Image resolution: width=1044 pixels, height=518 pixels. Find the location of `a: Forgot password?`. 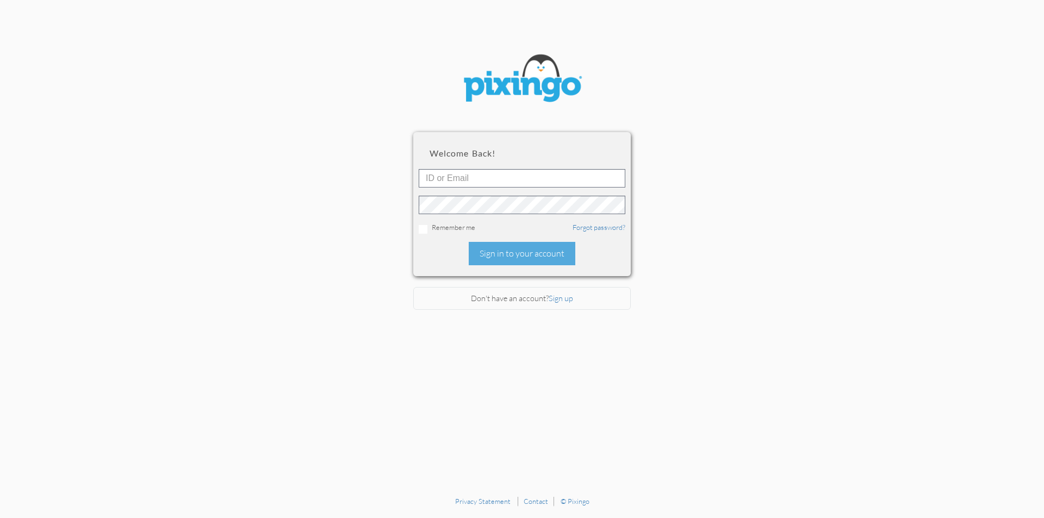

a: Forgot password? is located at coordinates (599, 227).